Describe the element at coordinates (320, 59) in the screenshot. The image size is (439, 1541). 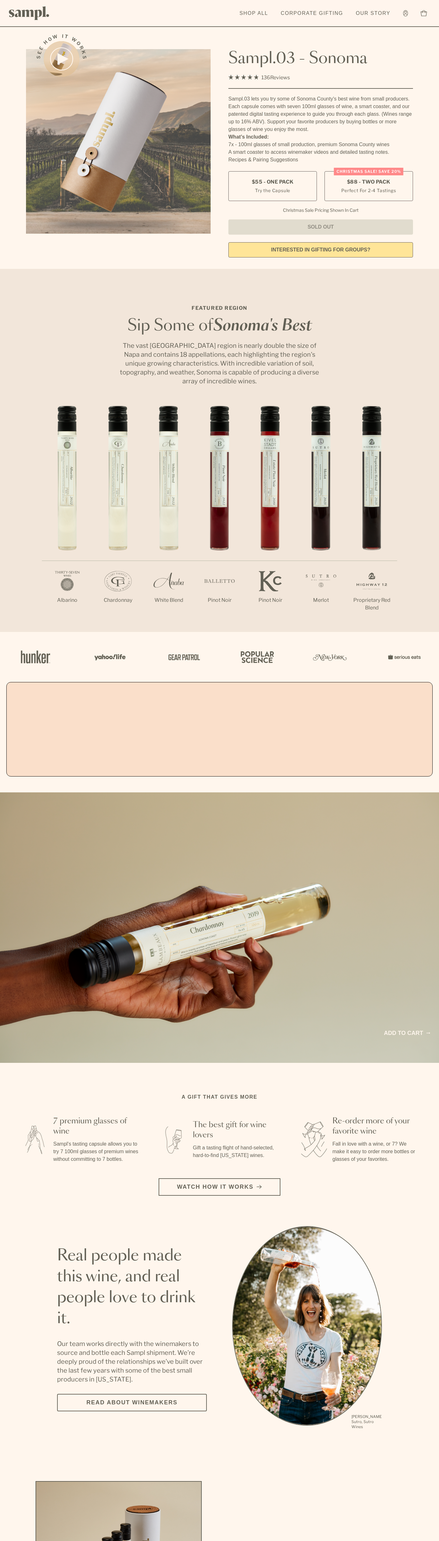
I see `h1: Sampl.03 - Sonoma` at that location.